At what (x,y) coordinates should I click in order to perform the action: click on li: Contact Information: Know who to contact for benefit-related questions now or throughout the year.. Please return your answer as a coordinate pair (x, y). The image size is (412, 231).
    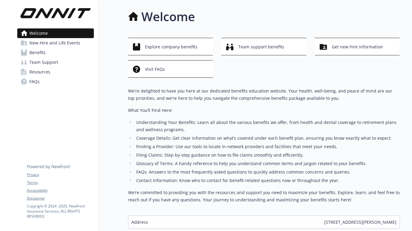
    Looking at the image, I should click on (268, 181).